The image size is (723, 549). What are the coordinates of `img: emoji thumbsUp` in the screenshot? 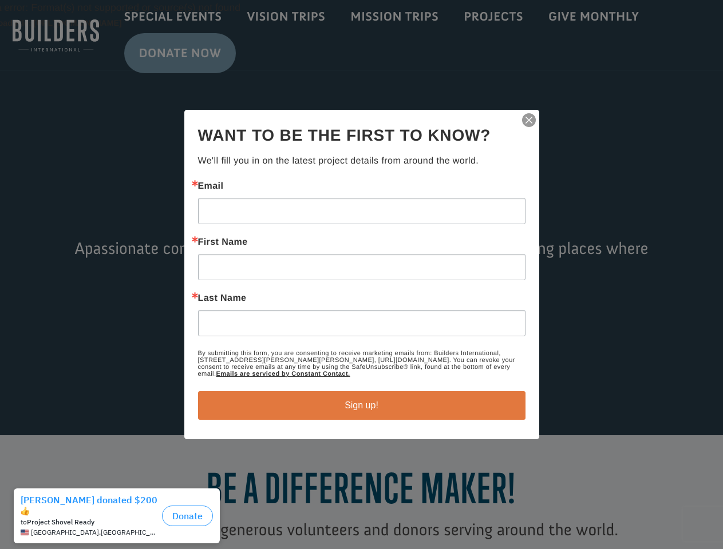 It's located at (25, 29).